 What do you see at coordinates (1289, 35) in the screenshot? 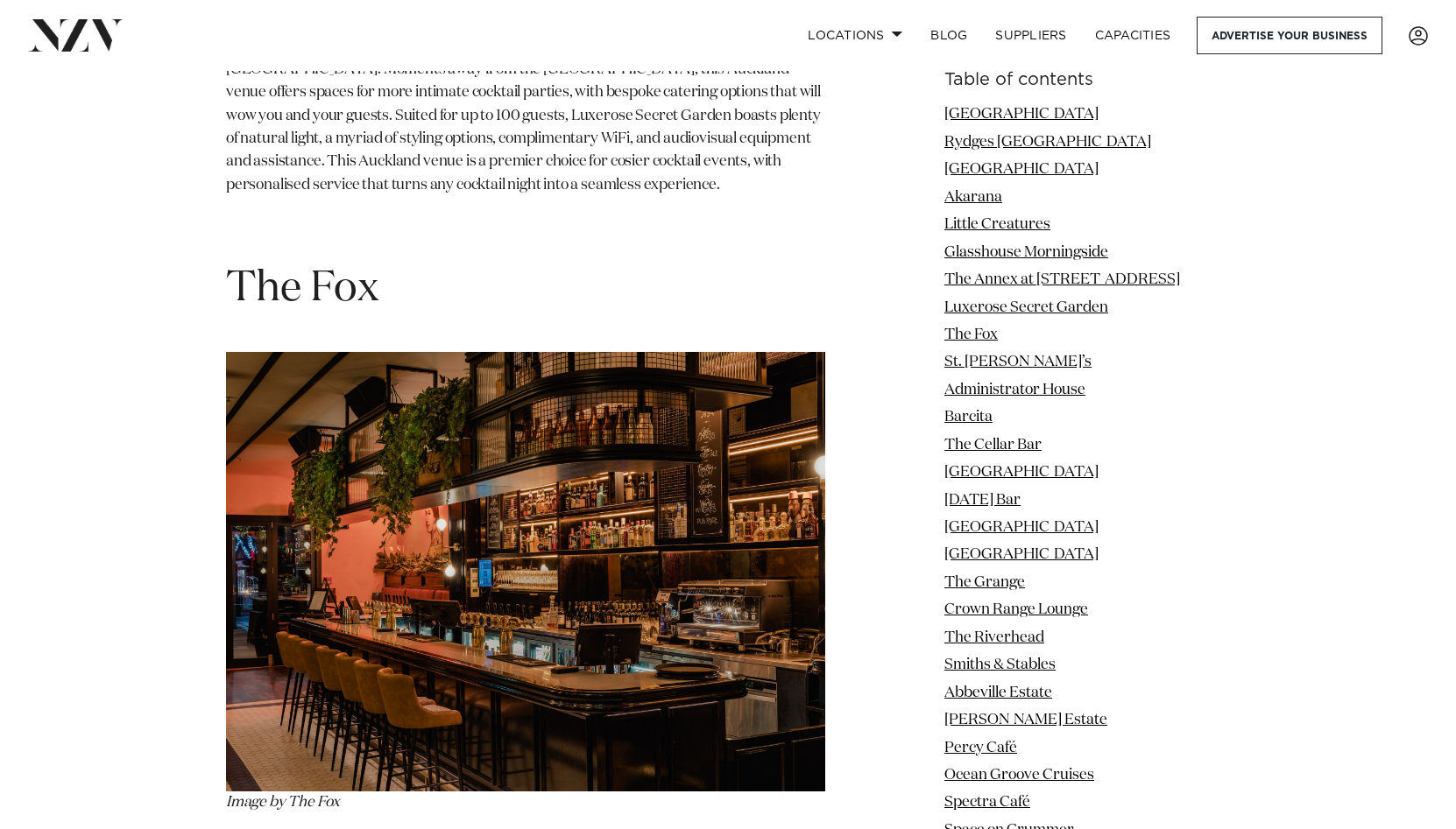
I see `a: Advertise your business` at bounding box center [1289, 35].